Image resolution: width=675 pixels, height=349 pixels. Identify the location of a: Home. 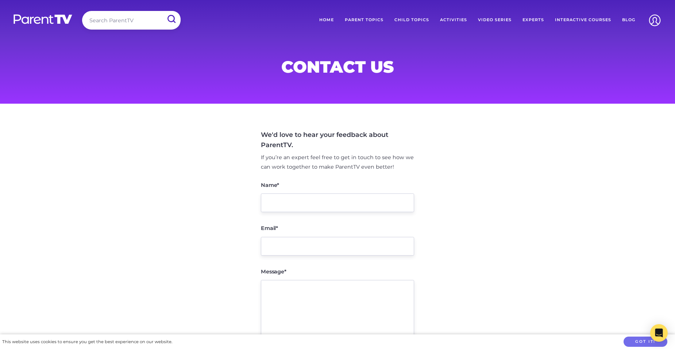
(327, 20).